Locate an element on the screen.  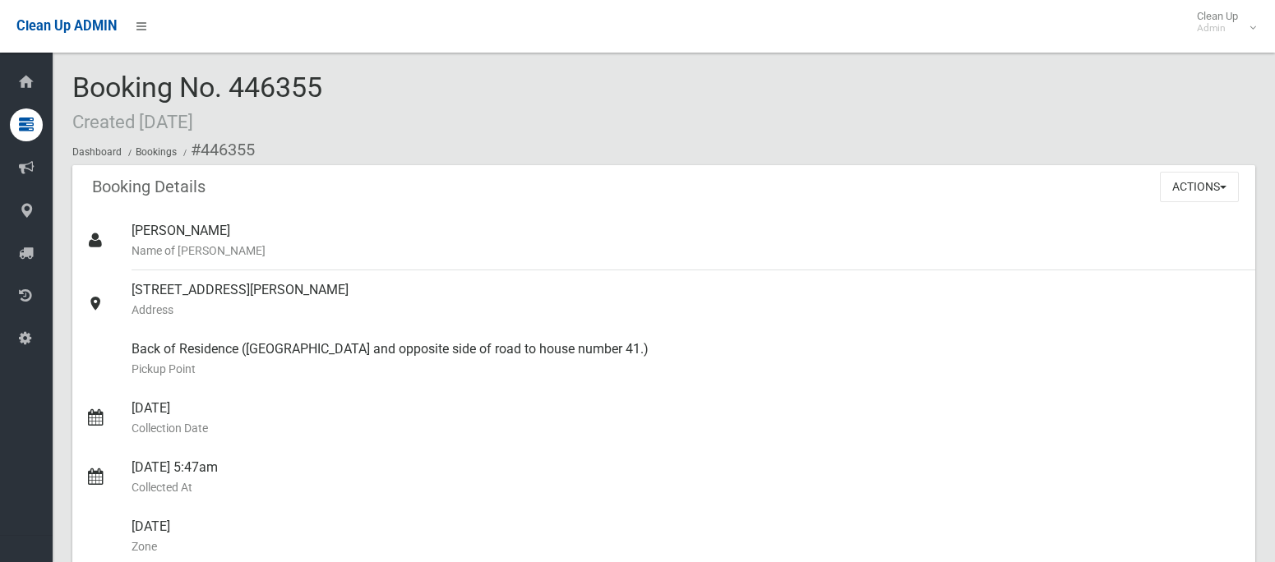
header: Booking Details is located at coordinates (149, 187).